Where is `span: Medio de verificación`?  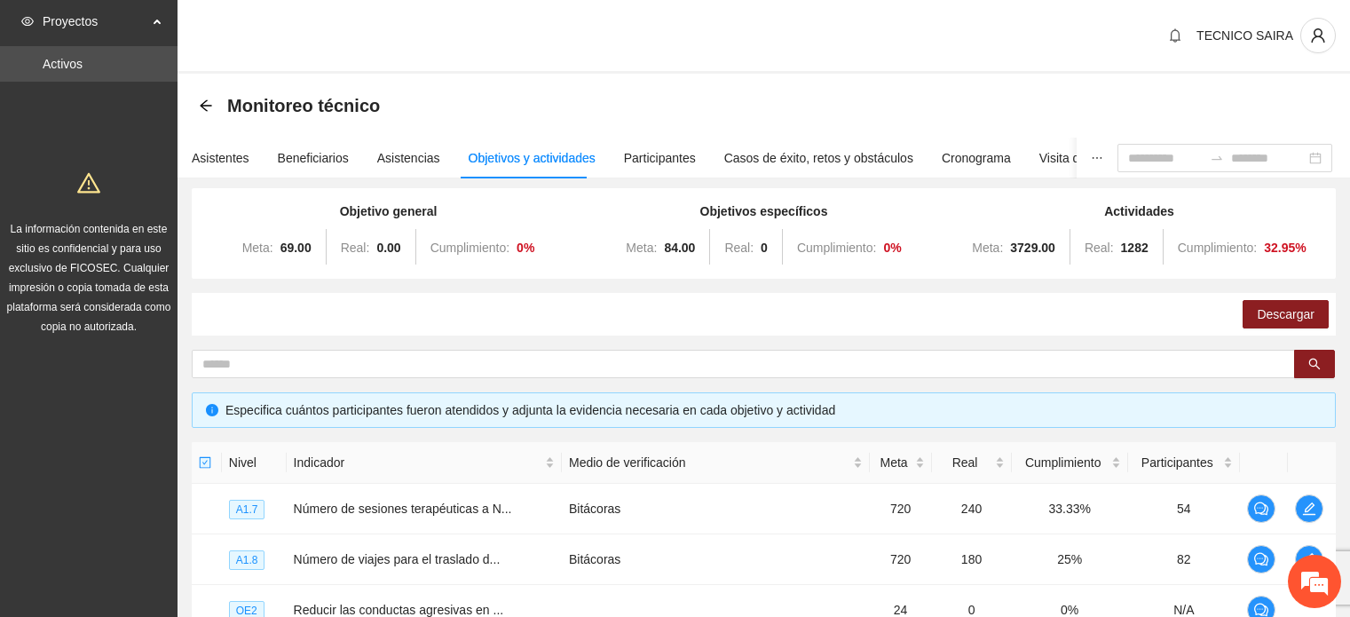 span: Medio de verificación is located at coordinates (709, 463).